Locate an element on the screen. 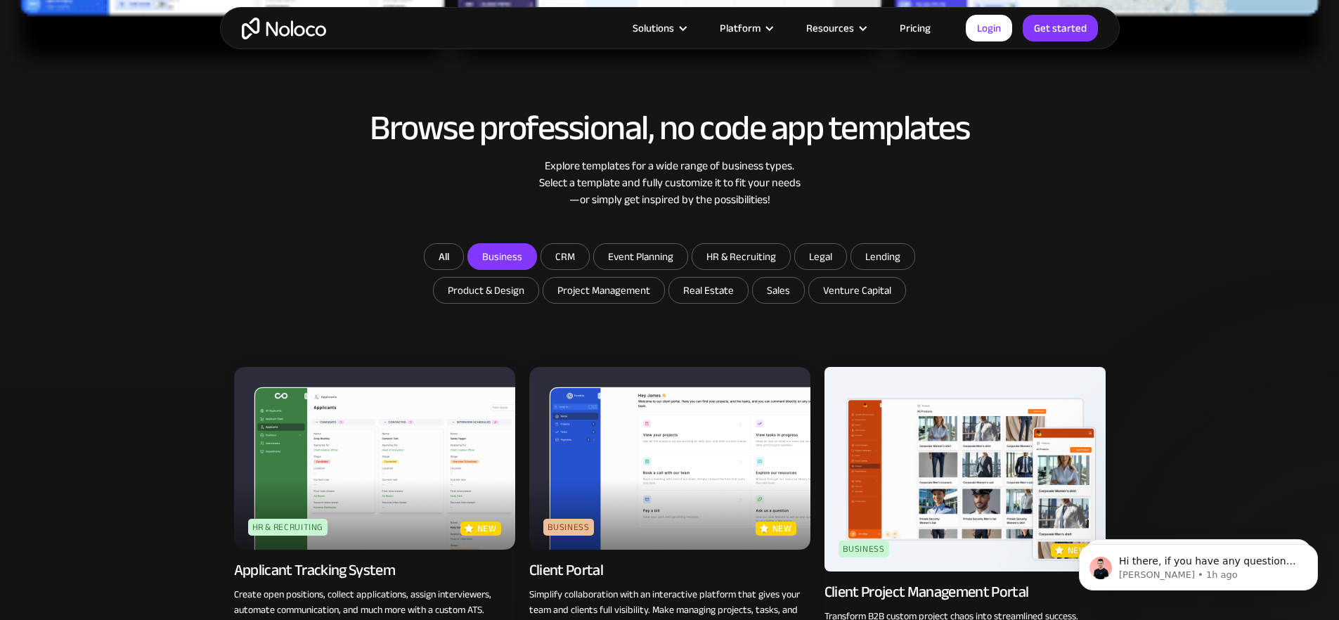 Image resolution: width=1339 pixels, height=620 pixels. a: Pricing is located at coordinates (915, 28).